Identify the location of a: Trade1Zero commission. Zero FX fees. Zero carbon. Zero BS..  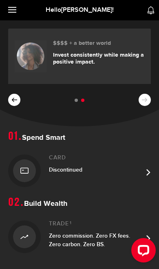
(80, 237).